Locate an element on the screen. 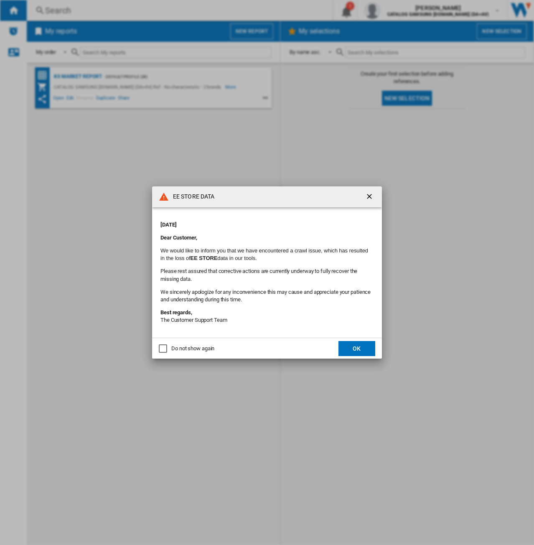  div: Do not show again is located at coordinates (193, 349).